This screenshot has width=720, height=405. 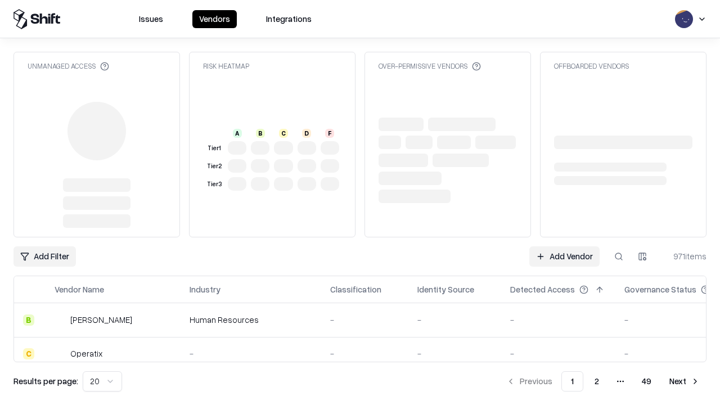 I want to click on div: Risk Heatmap, so click(x=226, y=66).